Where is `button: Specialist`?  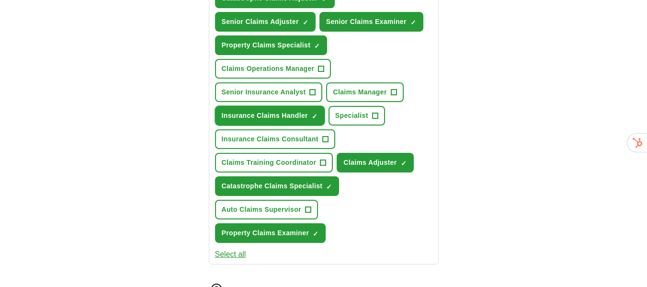
button: Specialist is located at coordinates (357, 115).